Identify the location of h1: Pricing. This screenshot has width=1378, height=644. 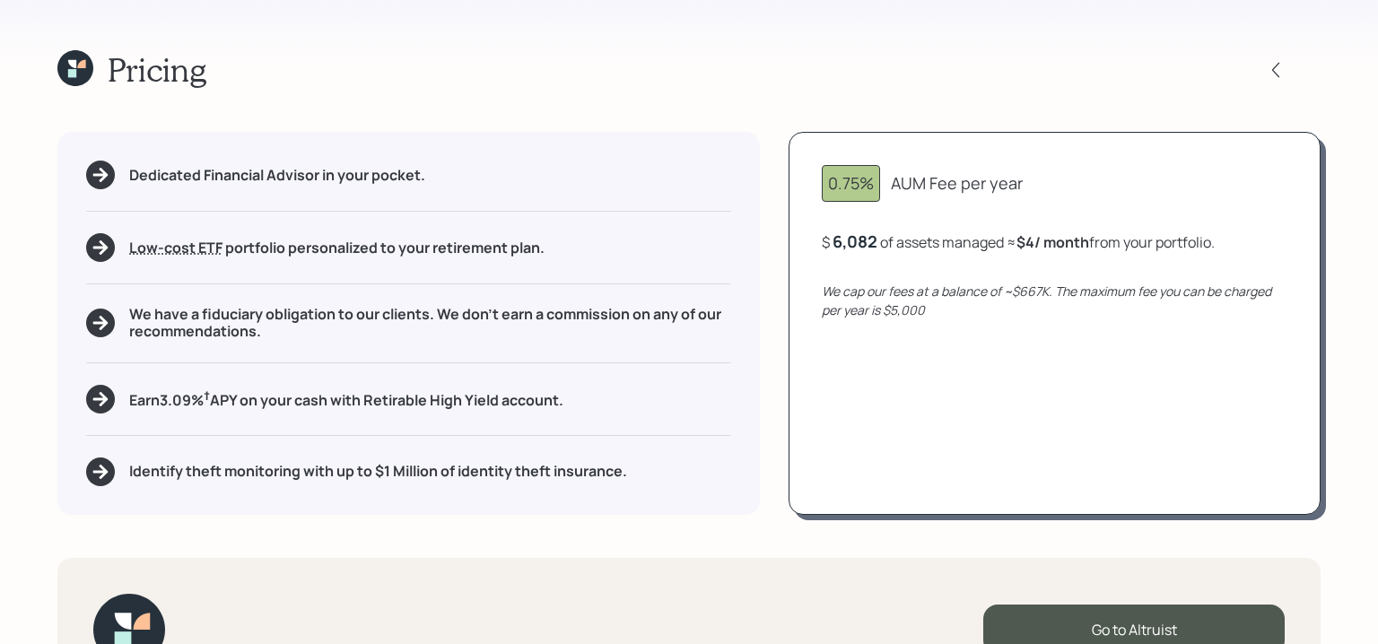
(157, 69).